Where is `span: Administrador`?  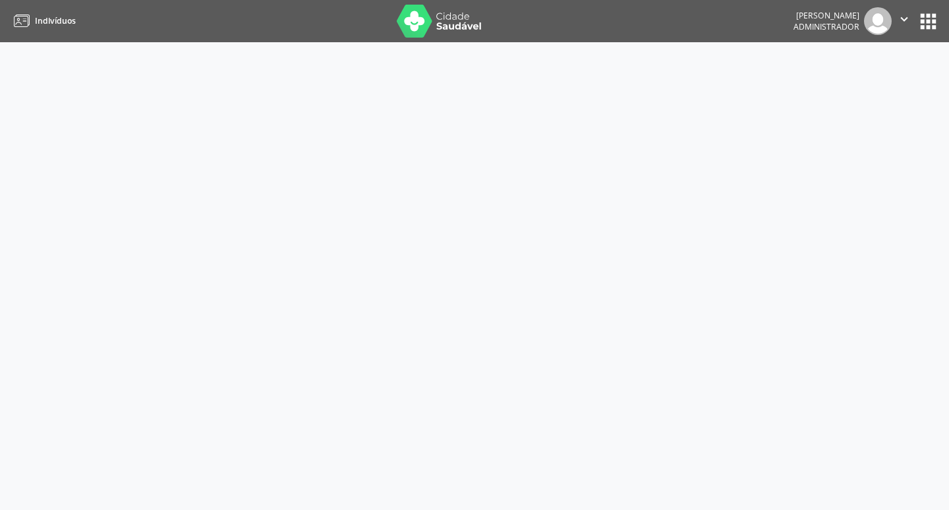 span: Administrador is located at coordinates (827, 26).